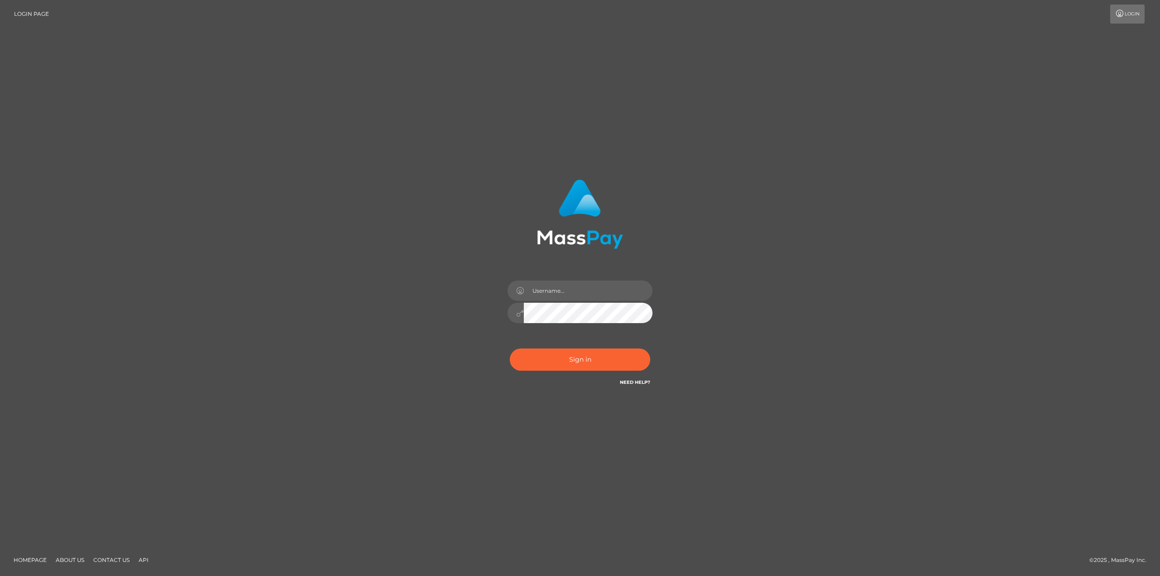 The image size is (1160, 576). What do you see at coordinates (588, 291) in the screenshot?
I see `input: Username...` at bounding box center [588, 291].